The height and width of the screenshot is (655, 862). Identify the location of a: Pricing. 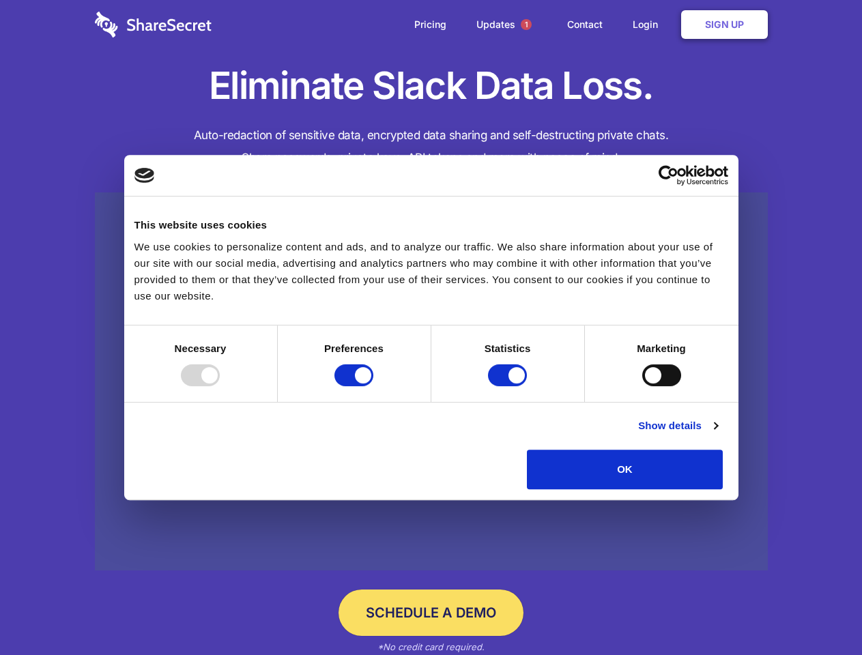
(430, 25).